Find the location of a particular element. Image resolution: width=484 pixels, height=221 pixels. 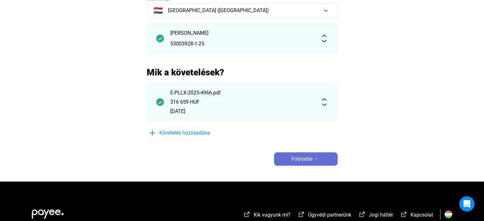

a: external-link-whiteÜgyvédi partnerünk is located at coordinates (324, 216).